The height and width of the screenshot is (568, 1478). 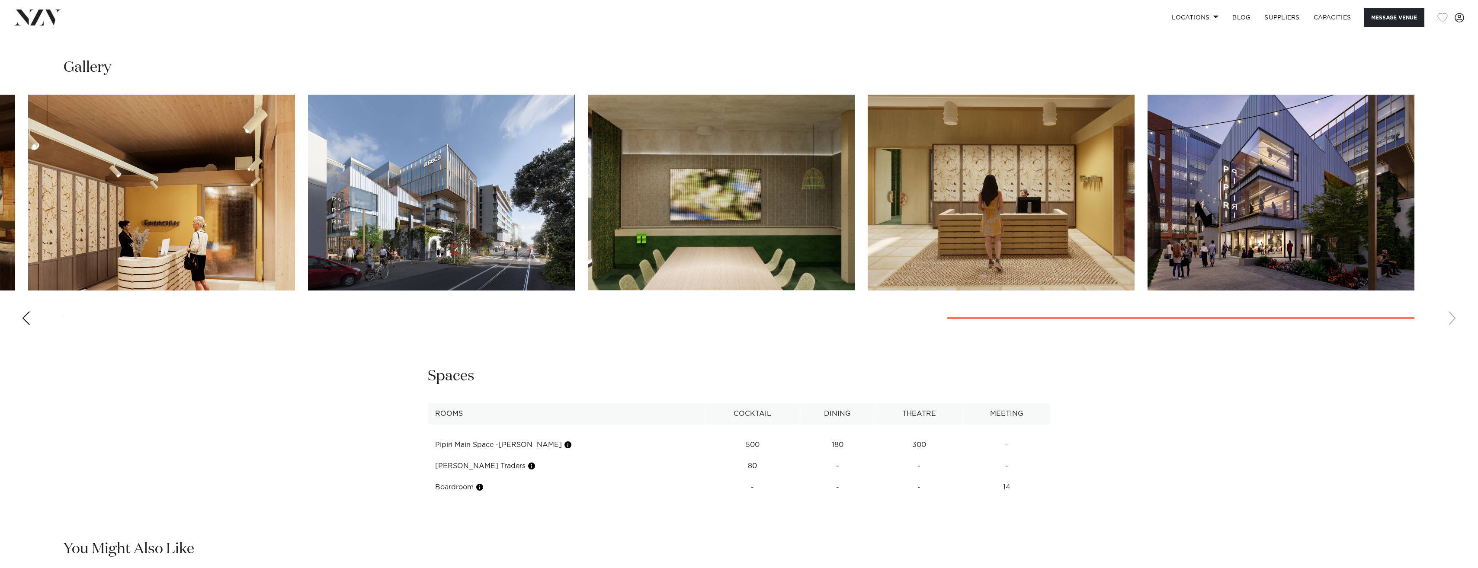 I want to click on a: Capacities, so click(x=1332, y=17).